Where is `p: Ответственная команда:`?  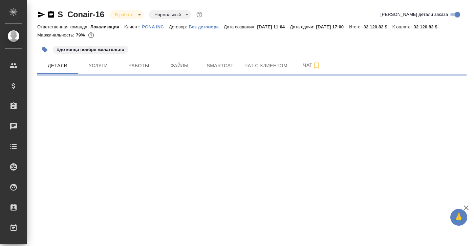
p: Ответственная команда: is located at coordinates (64, 27).